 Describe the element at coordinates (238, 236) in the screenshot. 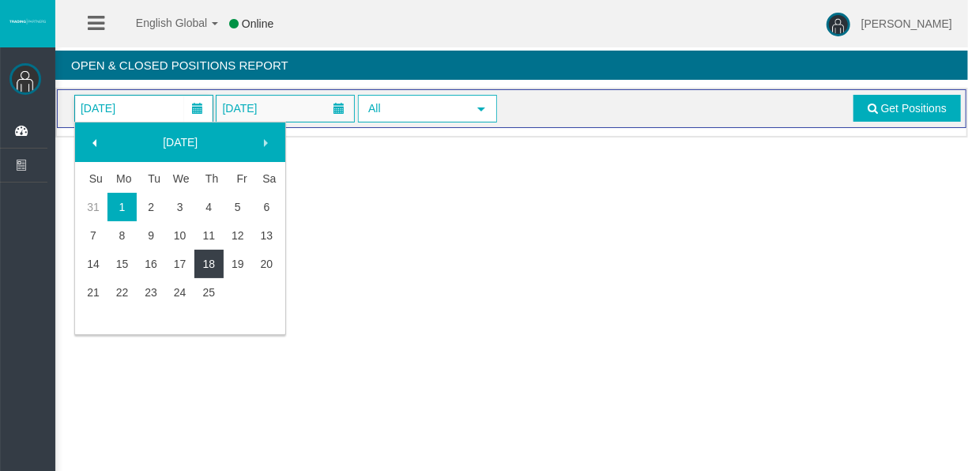

I see `a: 12` at that location.